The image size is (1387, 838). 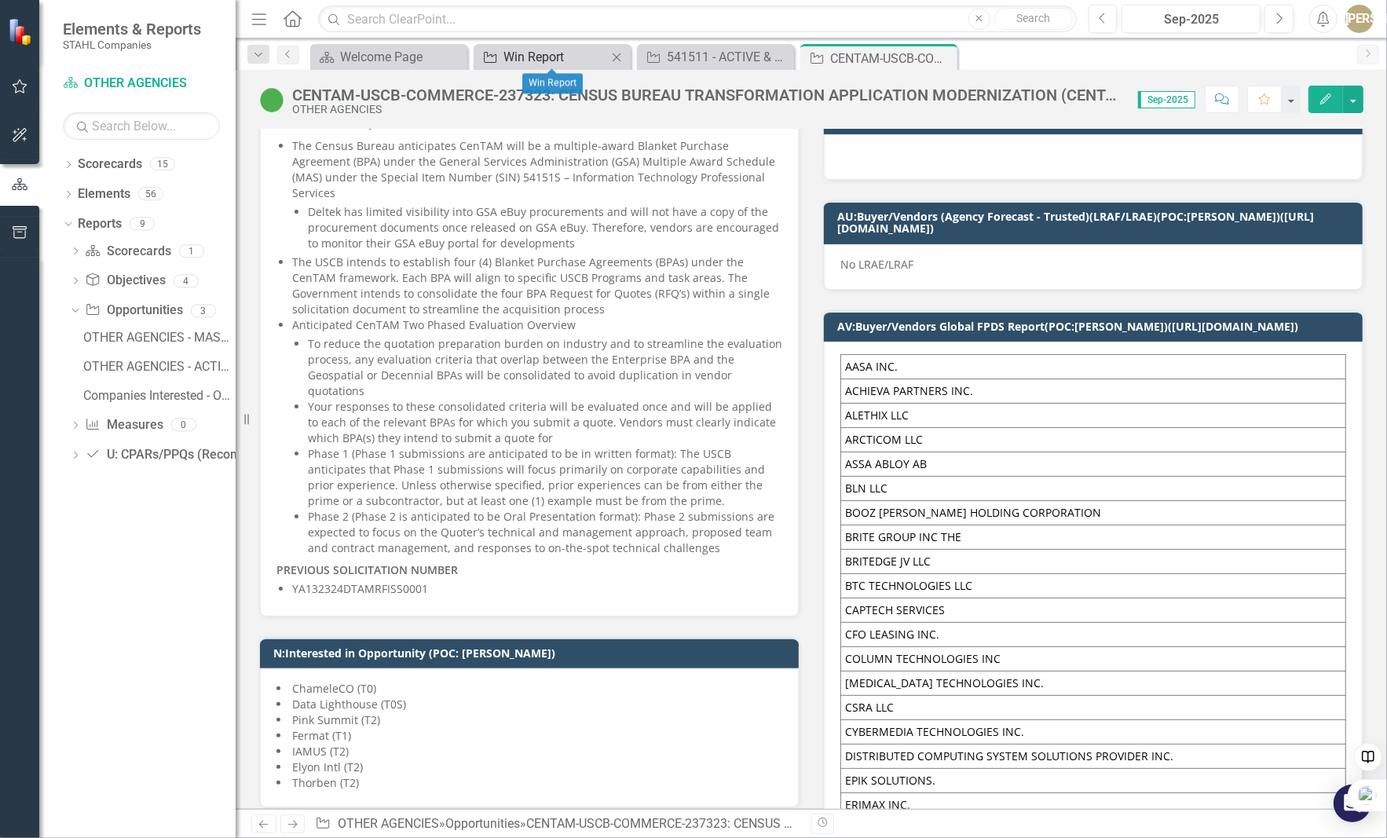 What do you see at coordinates (1034, 19) in the screenshot?
I see `button: Search` at bounding box center [1034, 19].